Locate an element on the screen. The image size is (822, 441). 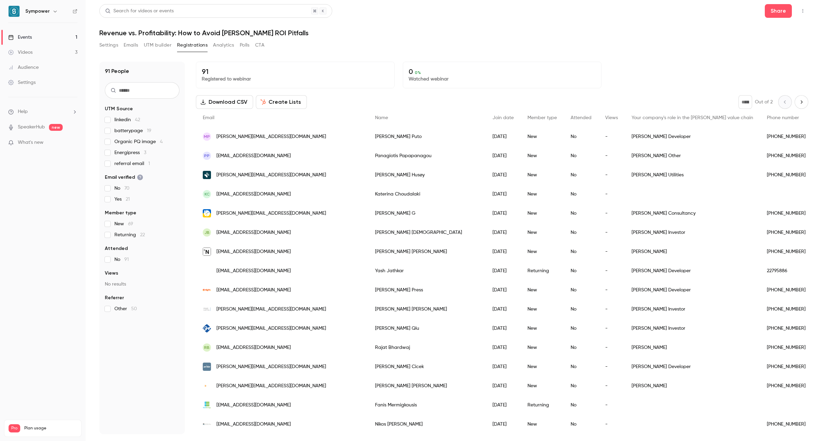
p: 91 is located at coordinates (295, 72).